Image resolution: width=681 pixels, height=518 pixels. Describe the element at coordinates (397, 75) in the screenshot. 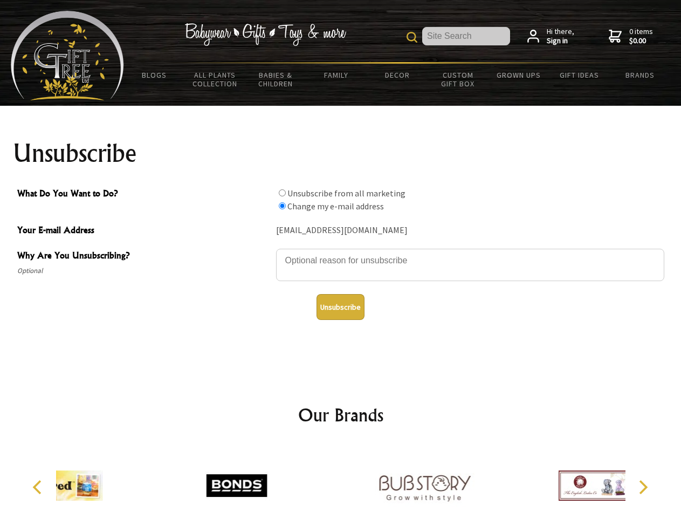

I see `a: Decor` at that location.